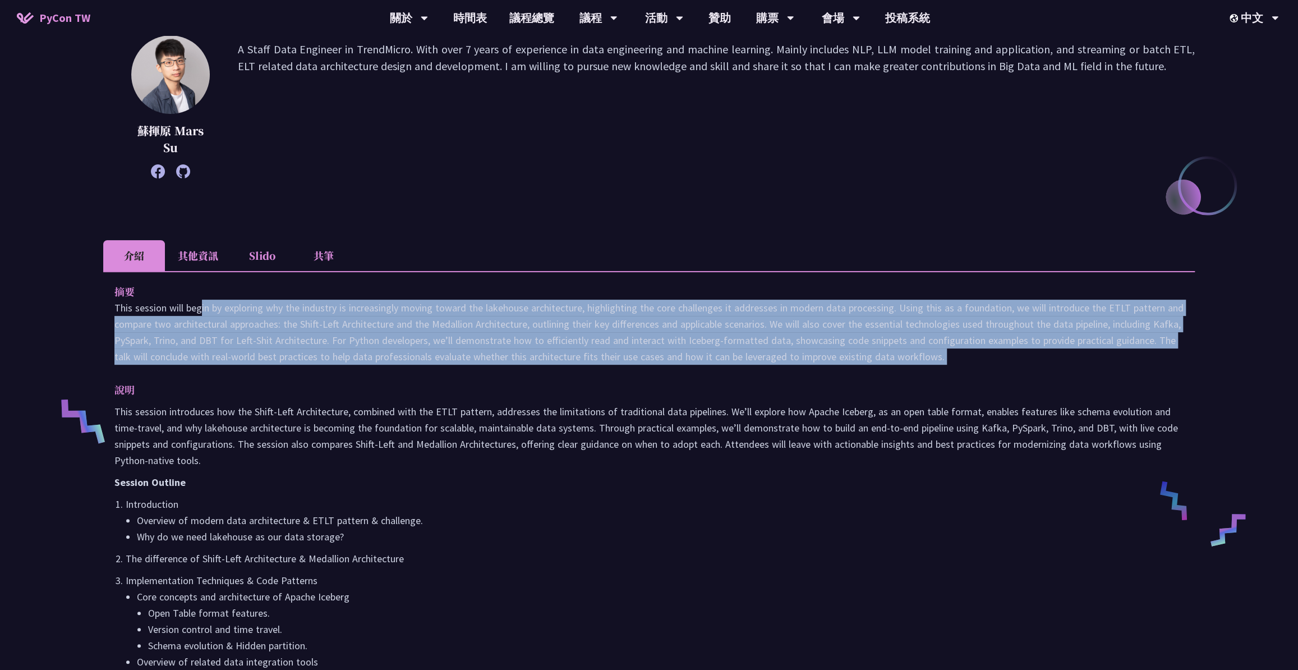  I want to click on li: 共筆, so click(324, 255).